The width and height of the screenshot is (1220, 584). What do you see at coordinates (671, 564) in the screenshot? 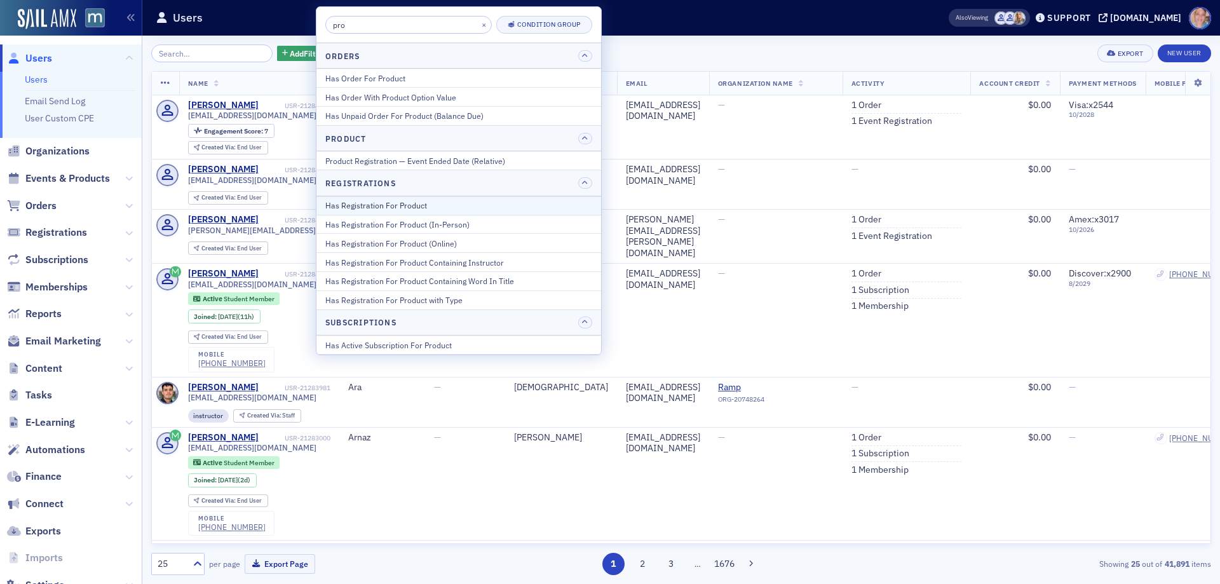
I see `button: 3` at bounding box center [671, 564].